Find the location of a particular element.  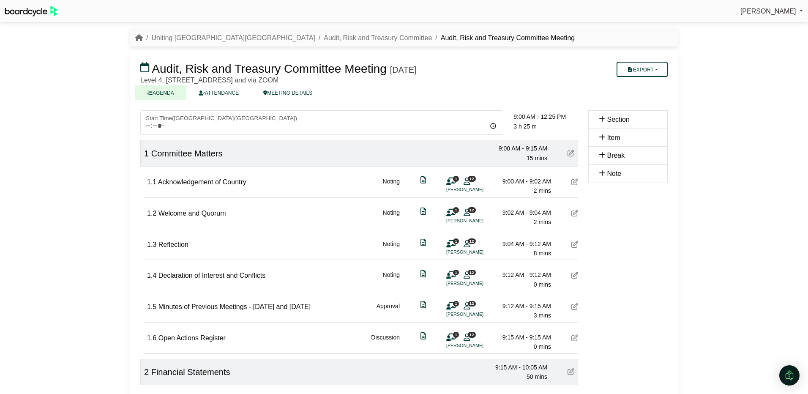

span: 1.2 is located at coordinates (152, 213).